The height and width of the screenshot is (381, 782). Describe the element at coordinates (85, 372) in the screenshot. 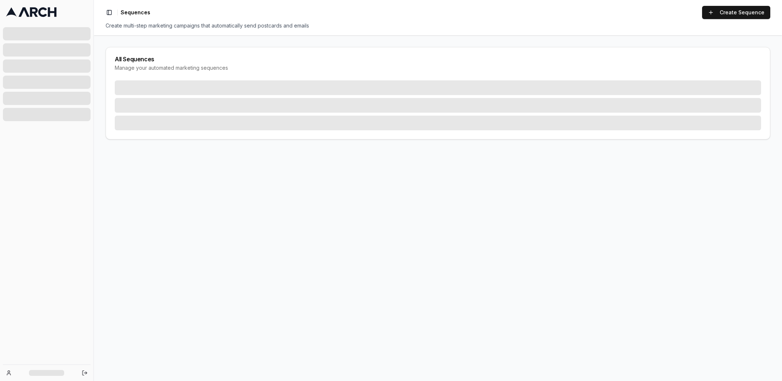

I see `button: Log out` at that location.